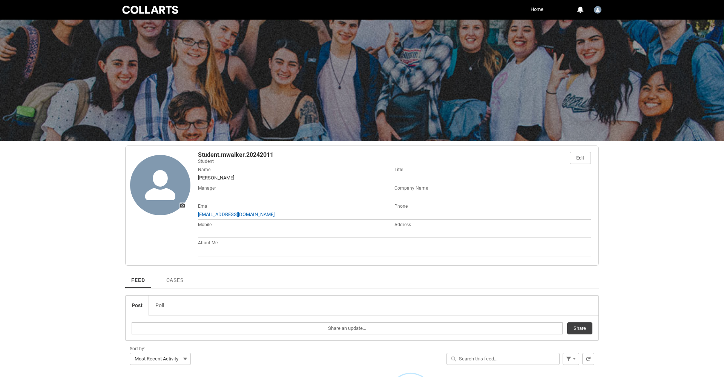  I want to click on span: Share an update..., so click(347, 328).